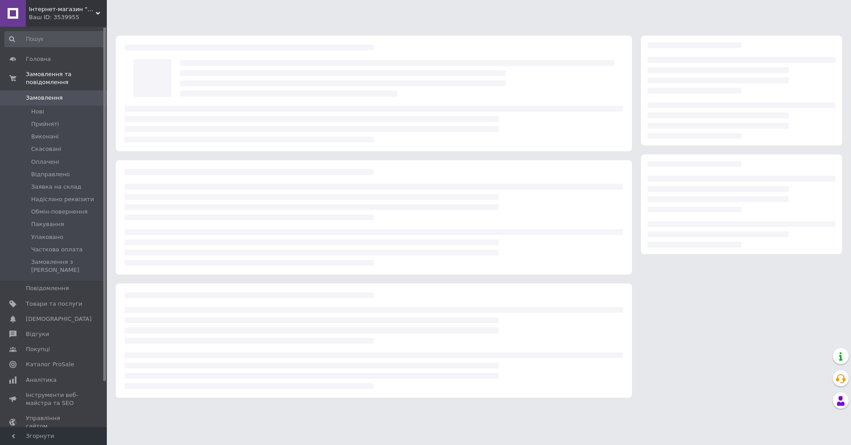  I want to click on span: Виконані, so click(45, 137).